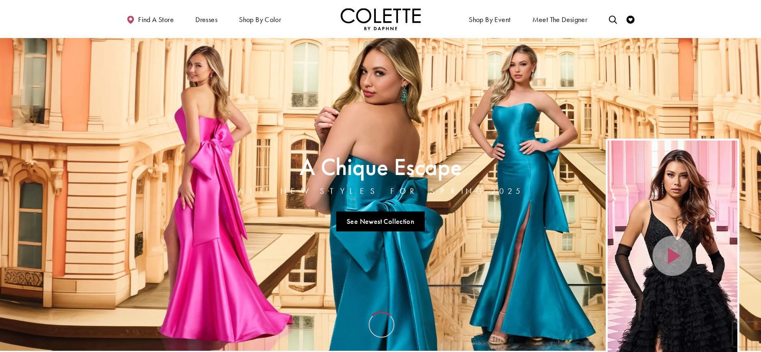 This screenshot has width=761, height=352. Describe the element at coordinates (381, 19) in the screenshot. I see `img: Colette by Daphne` at that location.